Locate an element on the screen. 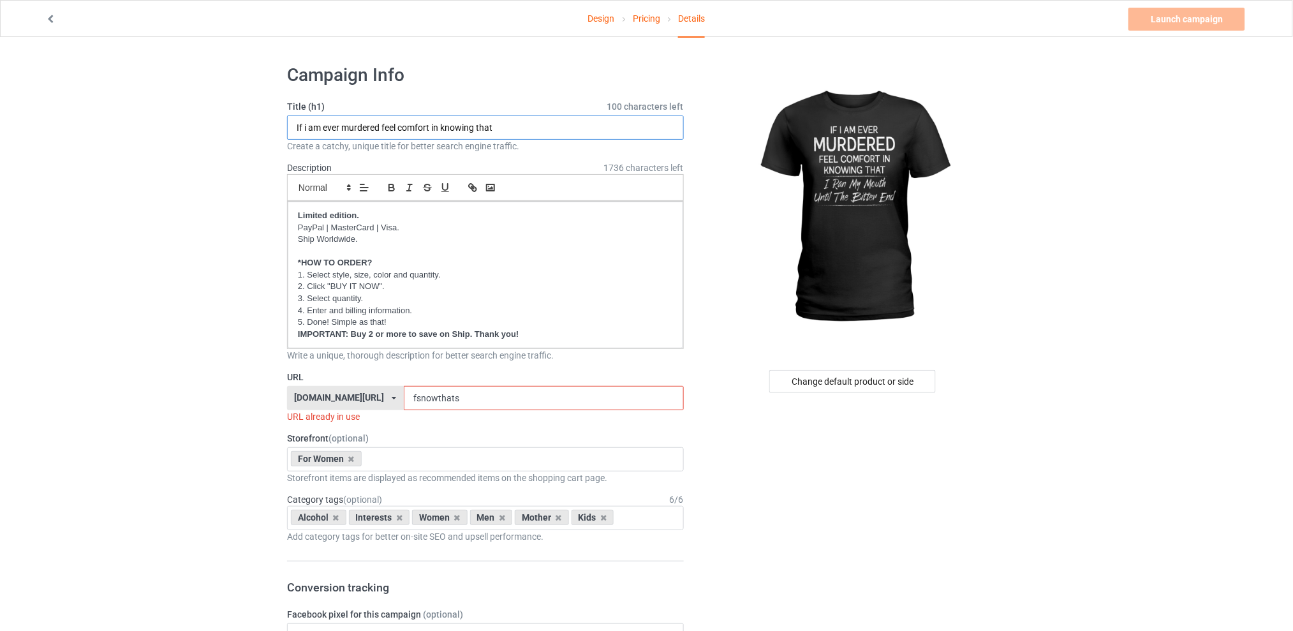 The width and height of the screenshot is (1293, 631). p: 2. Click "BUY IT NOW". is located at coordinates (485, 286).